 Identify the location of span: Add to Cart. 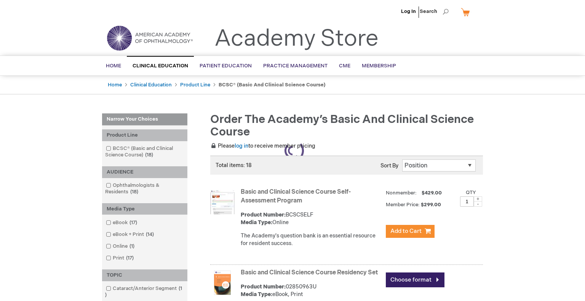
(406, 231).